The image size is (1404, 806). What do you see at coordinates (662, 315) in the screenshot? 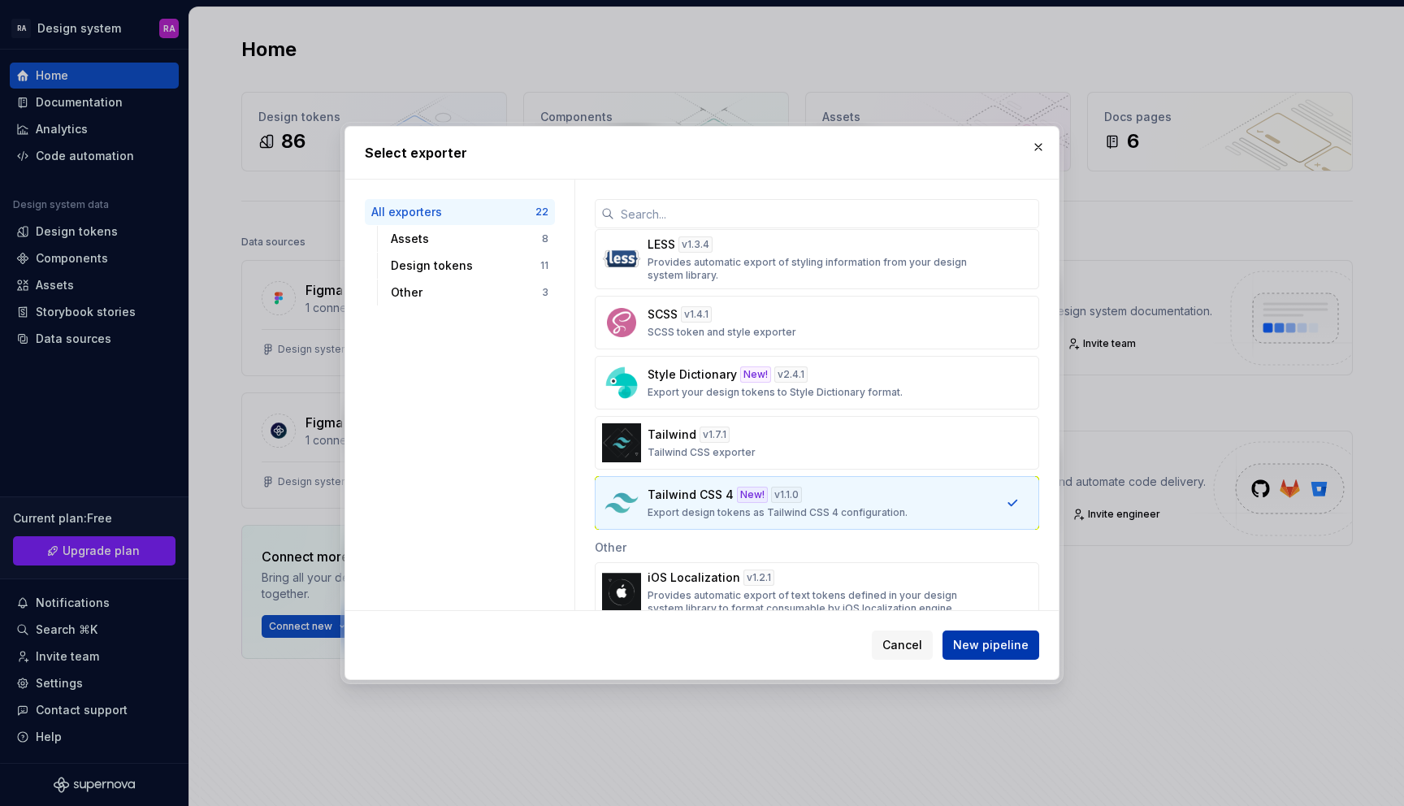
I see `p: SCSS` at bounding box center [662, 315].